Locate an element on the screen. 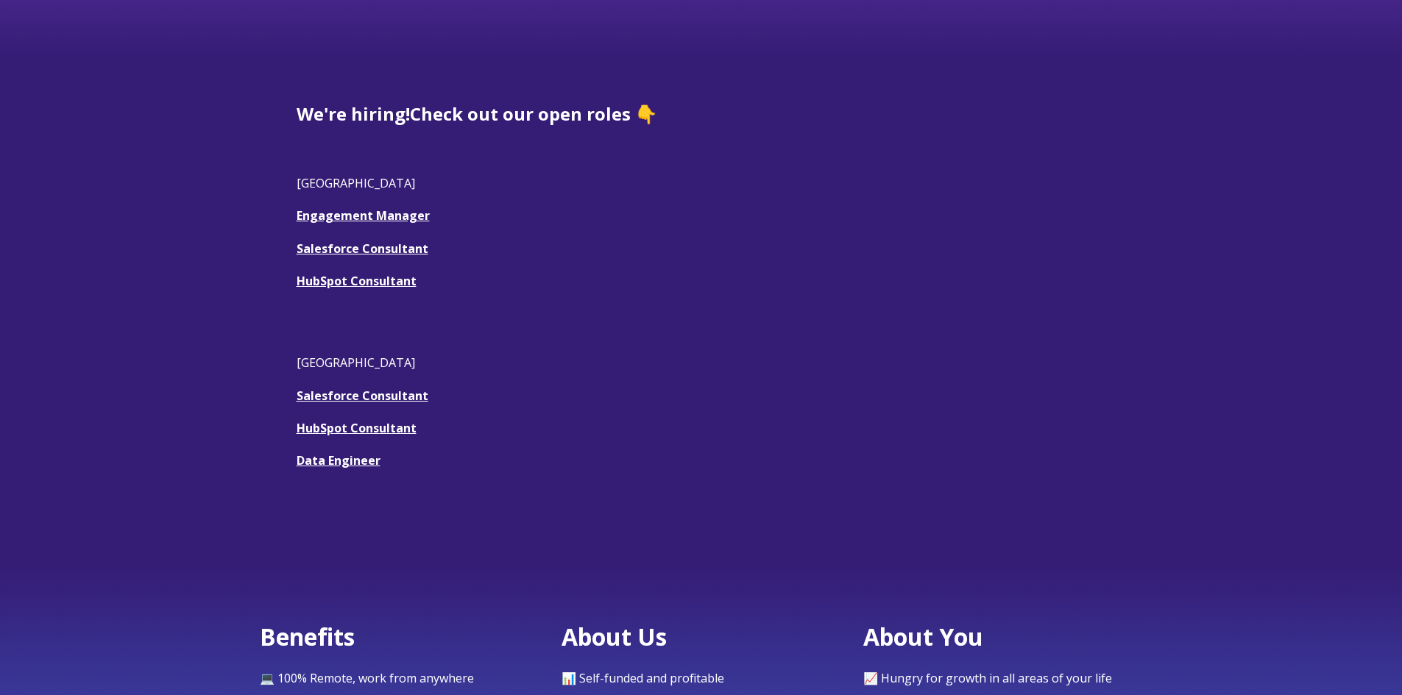  span: 📈 Hungry for growth in all areas of your life is located at coordinates (987, 678).